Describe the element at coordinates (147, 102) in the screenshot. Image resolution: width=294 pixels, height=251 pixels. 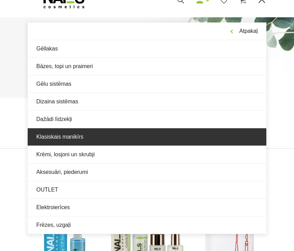
I see `a: Dizaina sistēmas` at that location.